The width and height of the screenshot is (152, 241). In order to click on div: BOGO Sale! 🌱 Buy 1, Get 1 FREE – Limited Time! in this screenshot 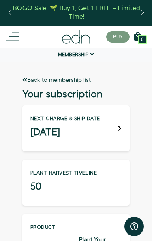, I will do `click(76, 13)`.